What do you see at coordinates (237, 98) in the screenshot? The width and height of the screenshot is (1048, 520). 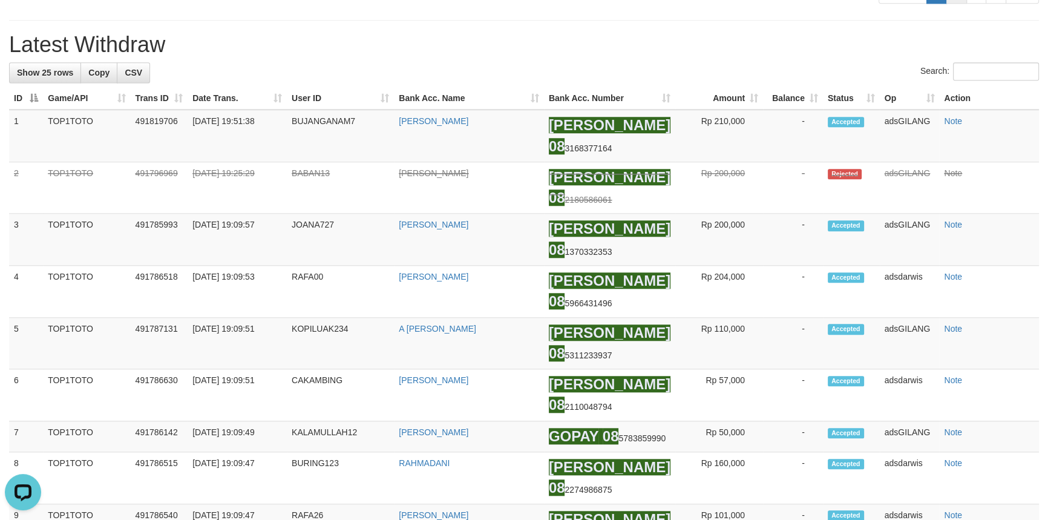 I see `th: Date Trans.: activate to sort column ascending` at bounding box center [237, 98].